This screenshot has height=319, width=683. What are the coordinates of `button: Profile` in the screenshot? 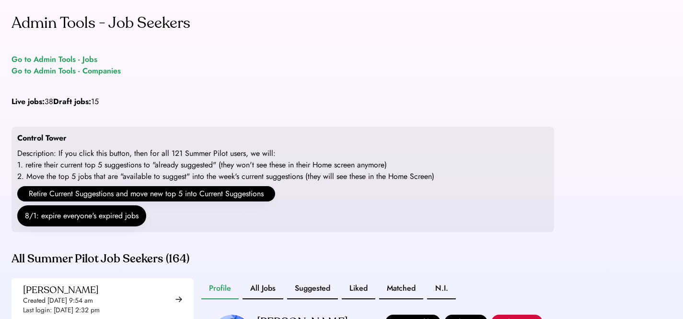 It's located at (220, 289).